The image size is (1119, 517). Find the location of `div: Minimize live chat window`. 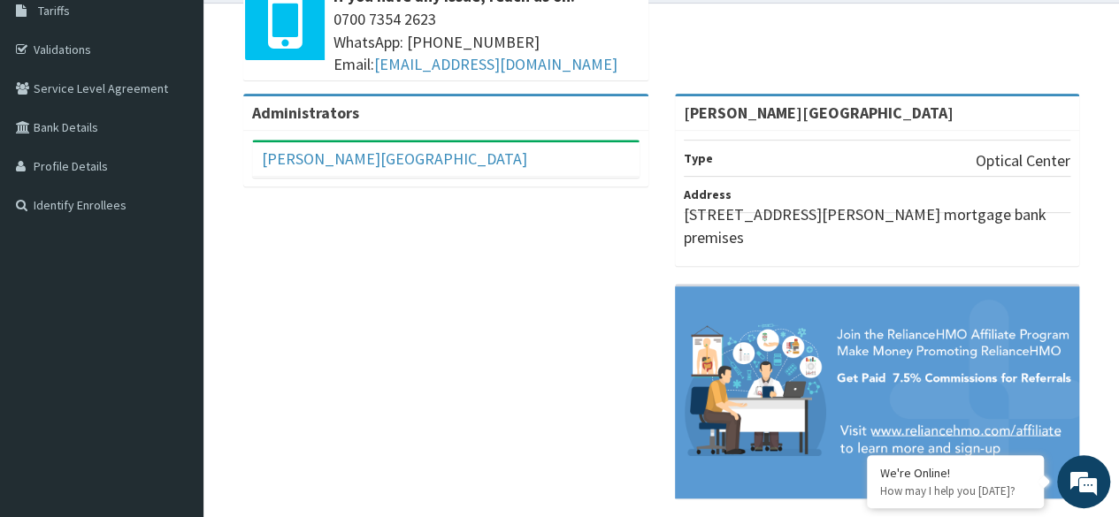

div: Minimize live chat window is located at coordinates (311, 30).